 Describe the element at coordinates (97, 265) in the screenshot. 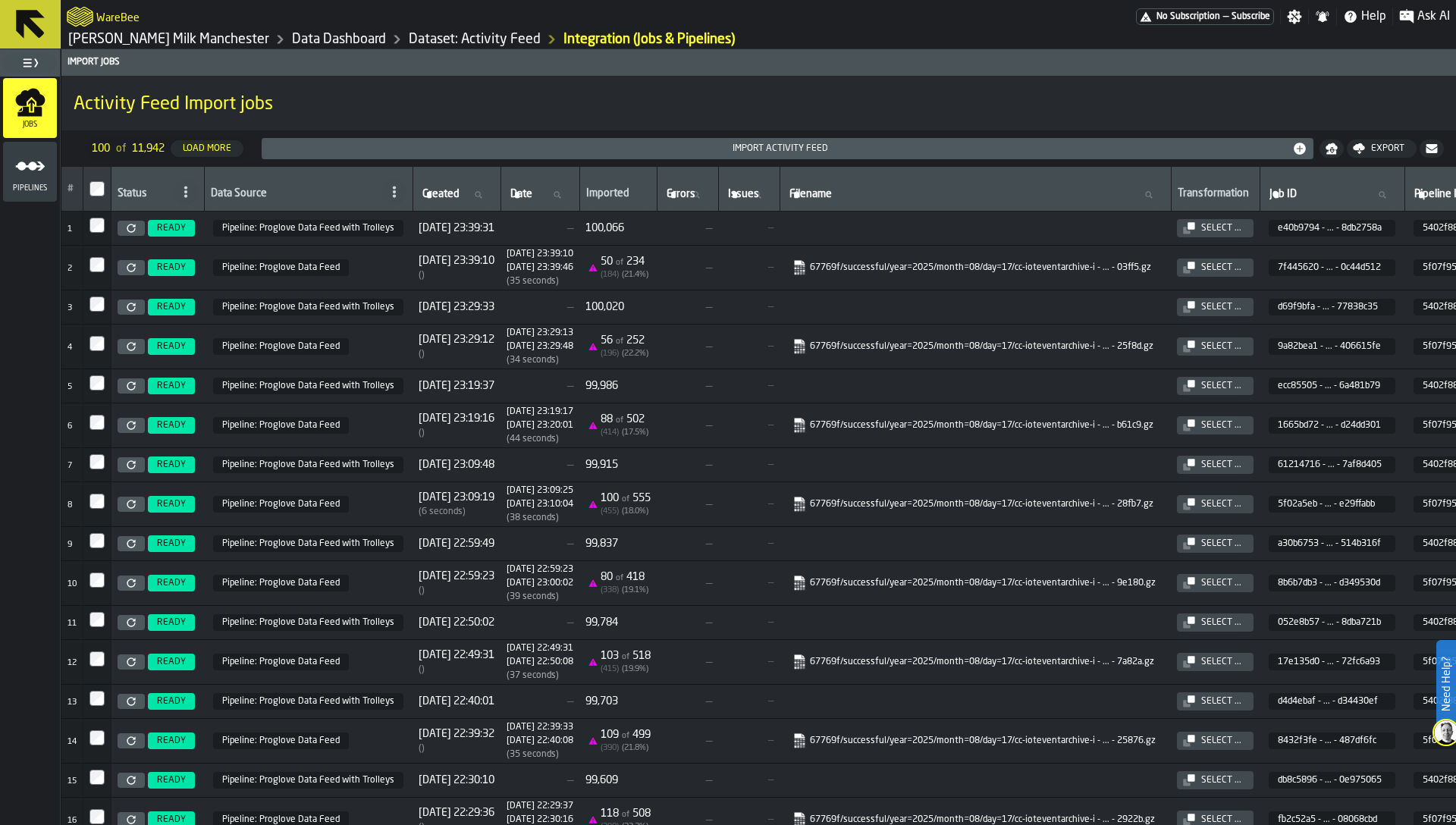

I see `input: InputCheckbox-label-react-aria2799519989-:r8c:` at that location.